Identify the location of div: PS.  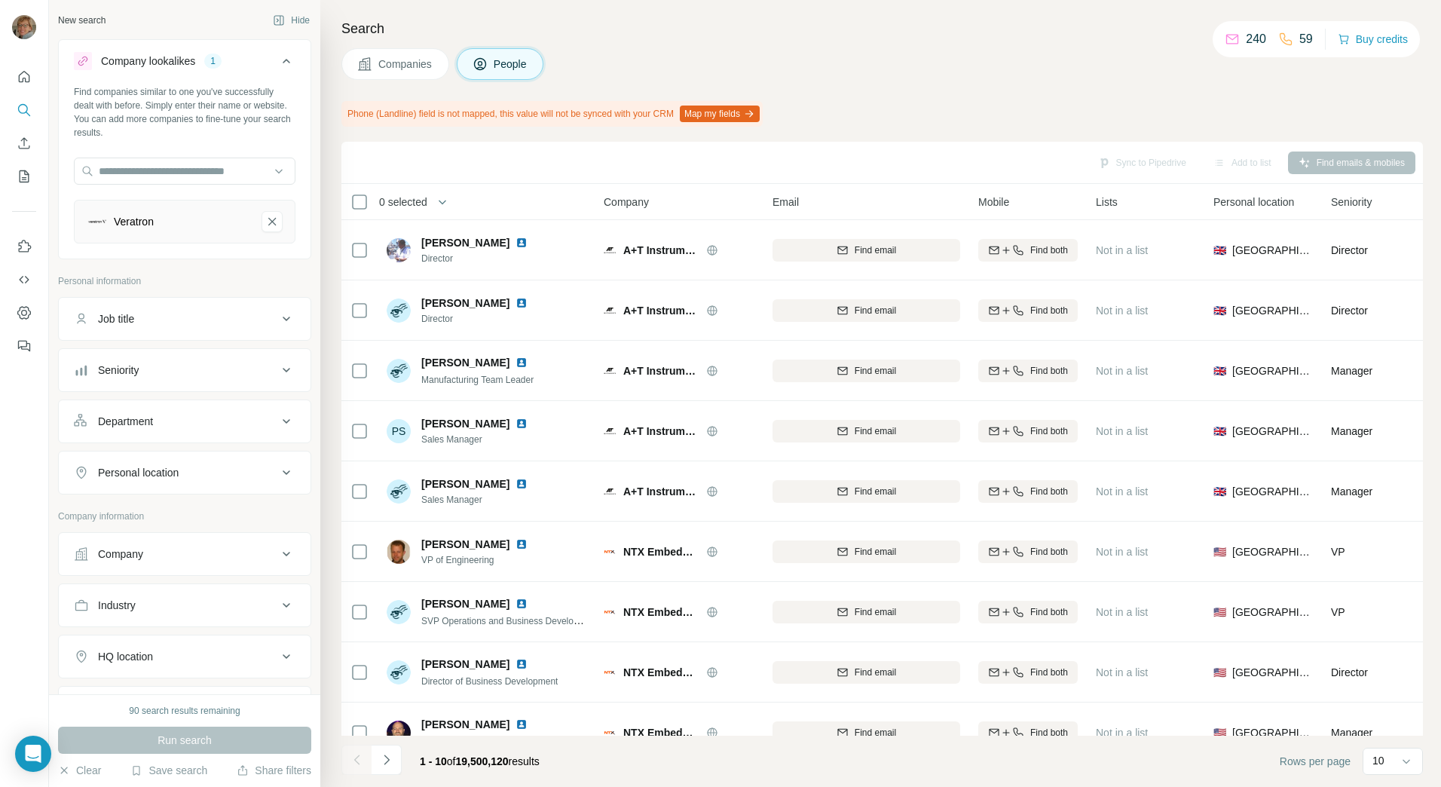
(399, 431).